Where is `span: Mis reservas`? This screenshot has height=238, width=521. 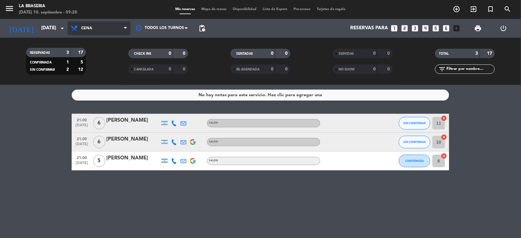
span: Mis reservas is located at coordinates (185, 9).